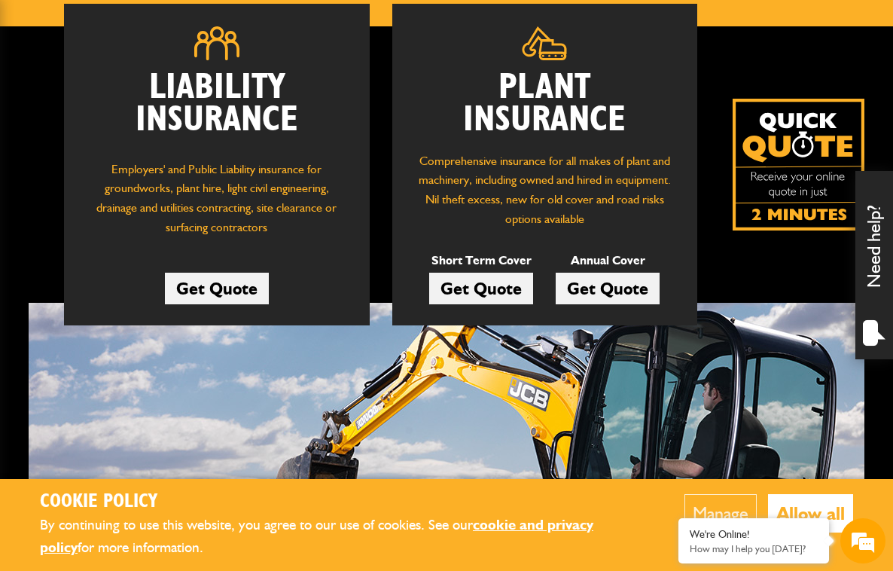 Image resolution: width=893 pixels, height=571 pixels. What do you see at coordinates (147, 361) in the screenshot?
I see `textarea: Type your message and hit 'Enter'` at bounding box center [147, 361].